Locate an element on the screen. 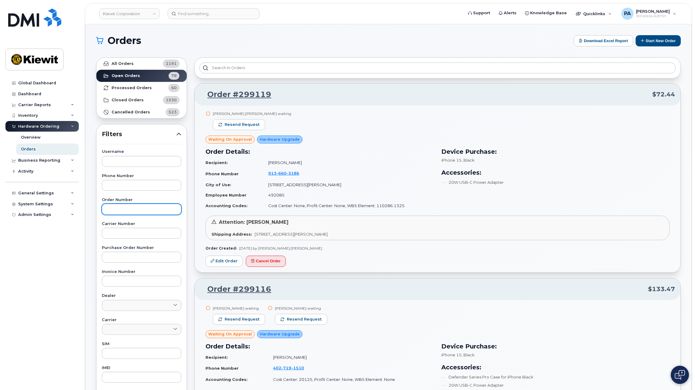 The height and width of the screenshot is (390, 695). span: Orders is located at coordinates (124, 41).